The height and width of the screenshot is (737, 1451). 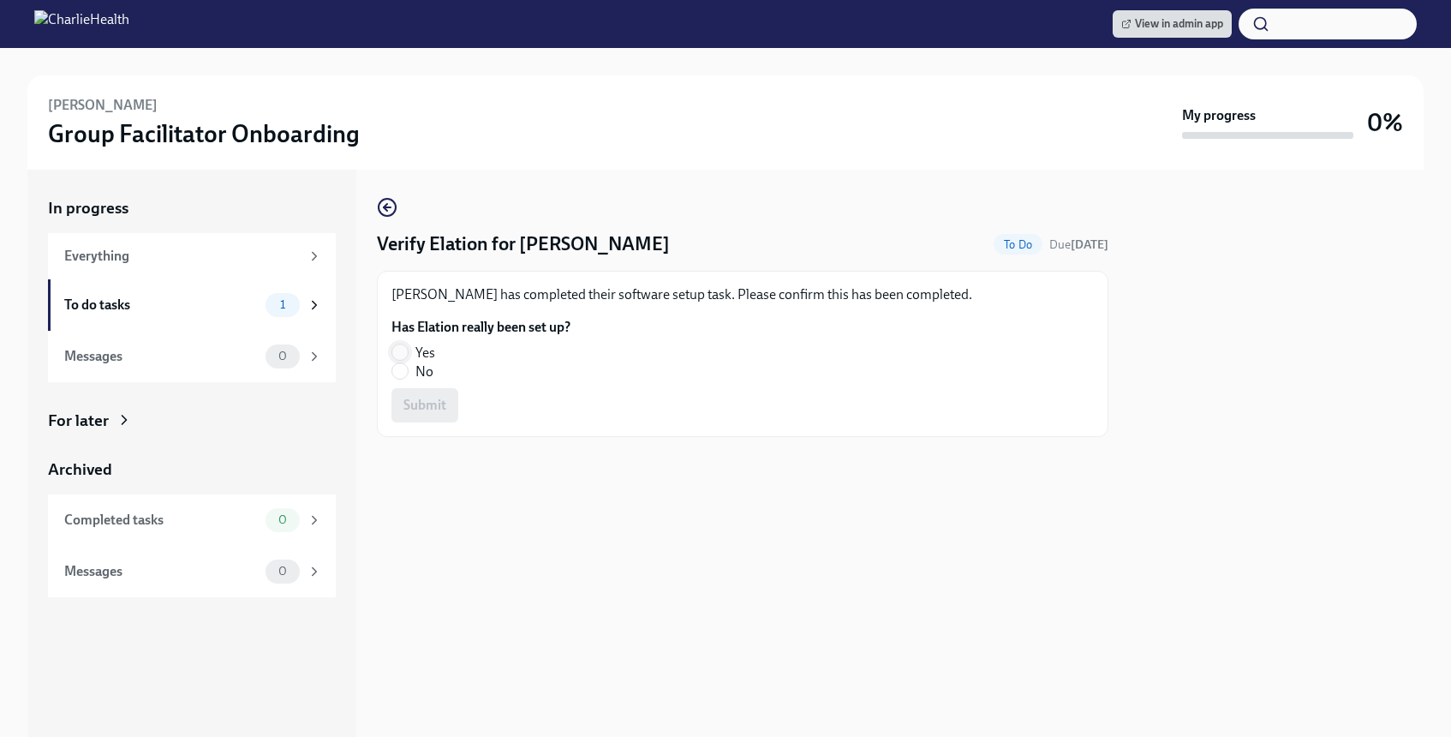 I want to click on div: Completed tasks, so click(x=161, y=520).